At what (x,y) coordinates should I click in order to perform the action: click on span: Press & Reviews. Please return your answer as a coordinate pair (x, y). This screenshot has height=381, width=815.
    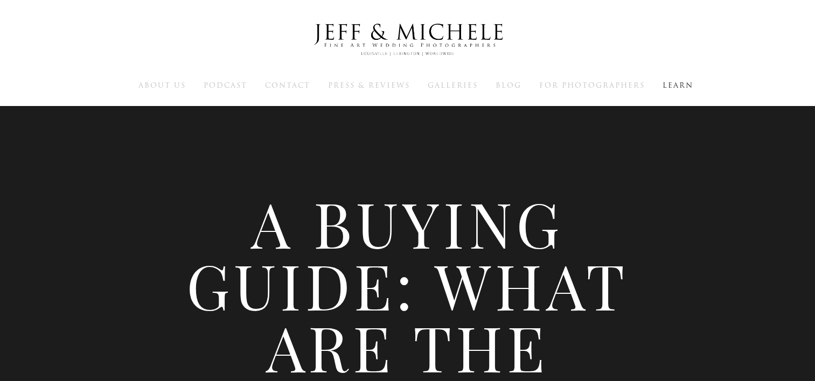
    Looking at the image, I should click on (369, 85).